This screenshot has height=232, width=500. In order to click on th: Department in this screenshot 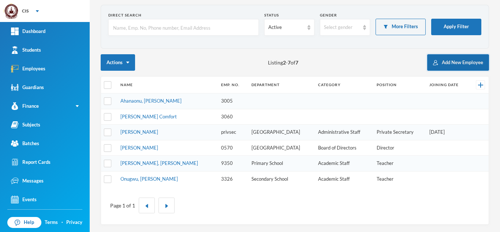, I will do `click(281, 85)`.